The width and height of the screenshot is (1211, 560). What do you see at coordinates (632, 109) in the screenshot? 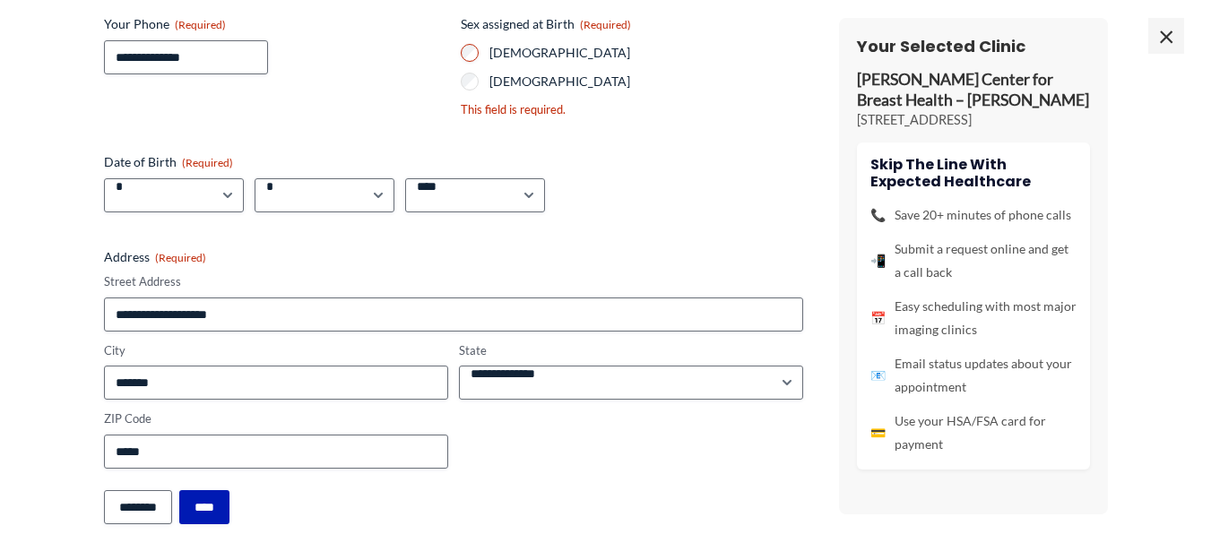
I see `div: This field is required.` at bounding box center [632, 109].